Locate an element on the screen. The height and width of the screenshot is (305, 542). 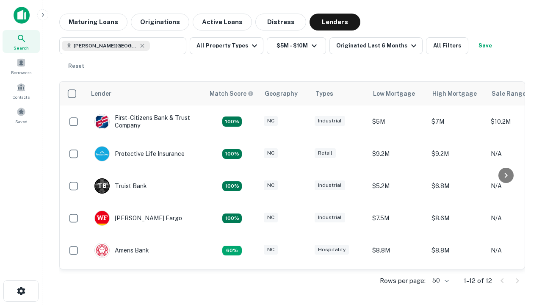
div: Low Mortgage is located at coordinates (394, 94).